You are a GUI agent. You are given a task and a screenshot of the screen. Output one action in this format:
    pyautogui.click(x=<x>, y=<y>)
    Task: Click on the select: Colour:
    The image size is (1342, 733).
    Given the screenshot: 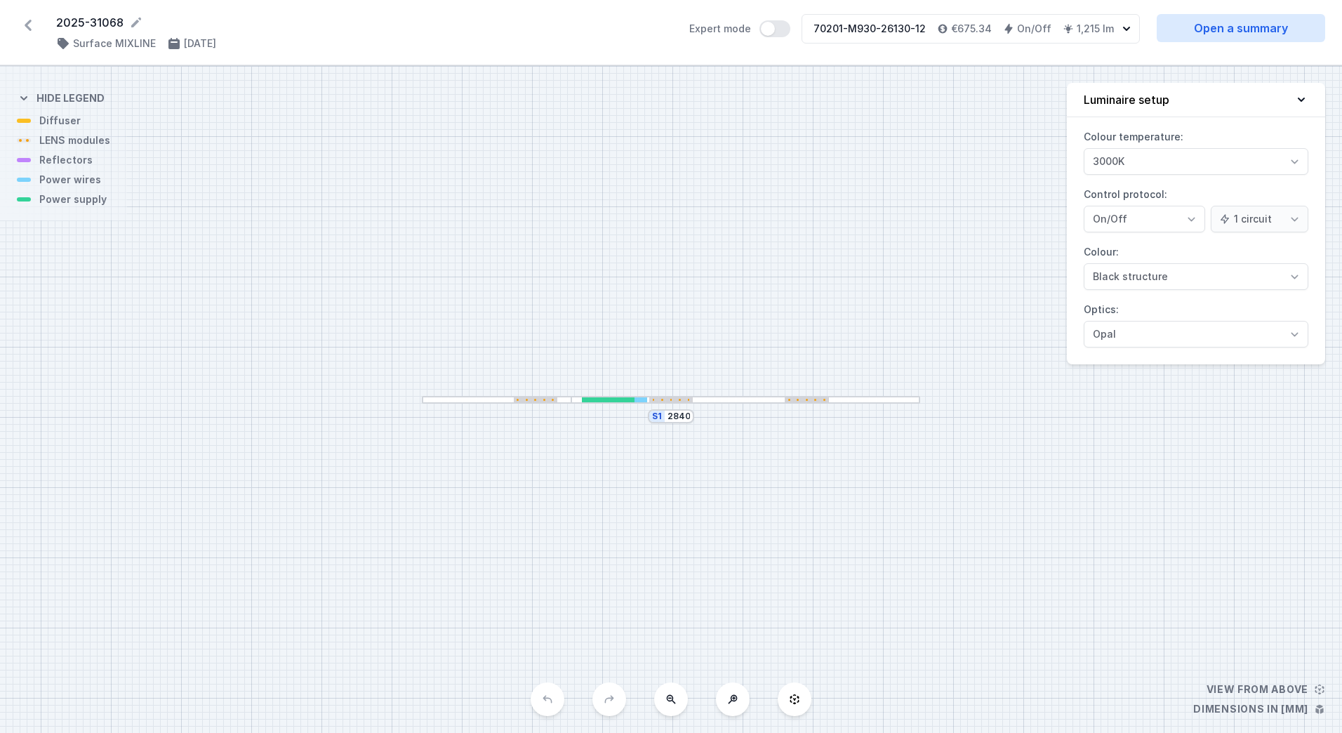 What is the action you would take?
    pyautogui.click(x=1196, y=276)
    